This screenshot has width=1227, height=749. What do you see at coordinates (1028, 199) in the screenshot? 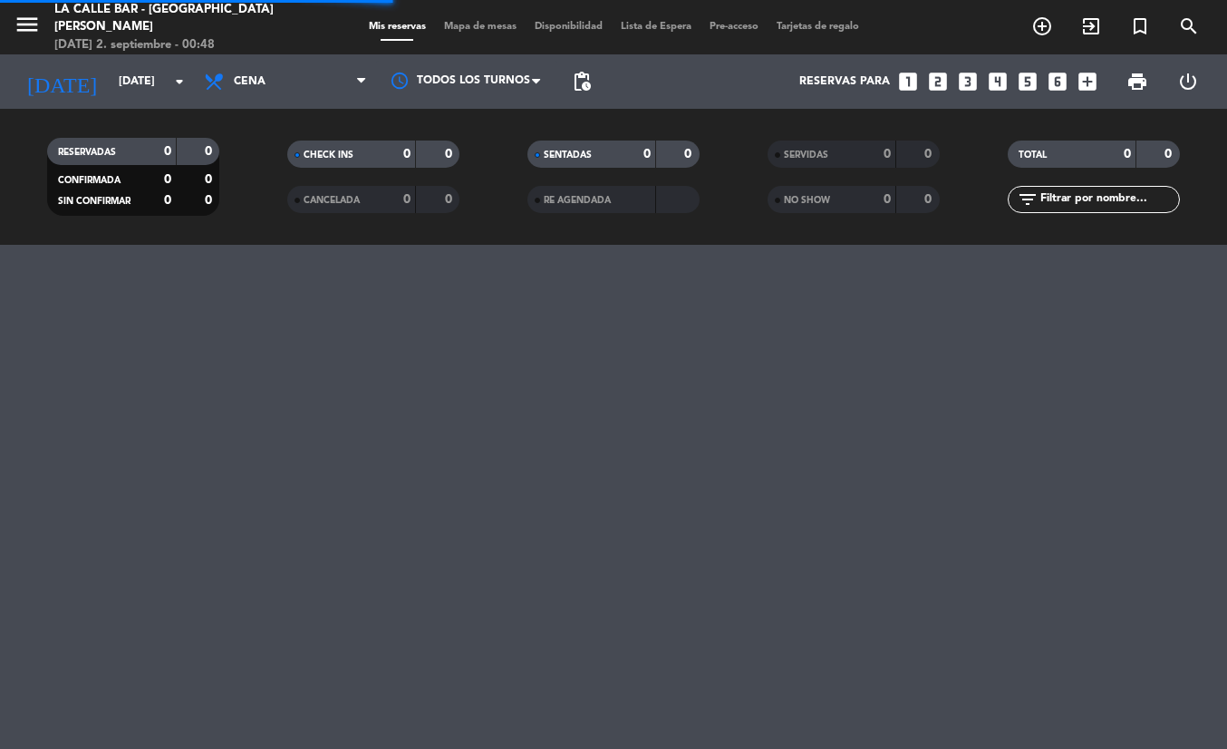
I see `i: filter_list` at bounding box center [1028, 199].